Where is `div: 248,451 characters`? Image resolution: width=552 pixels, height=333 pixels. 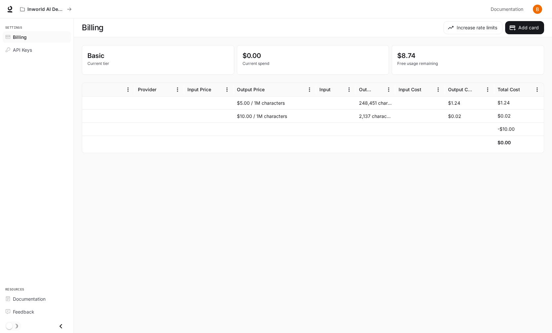
div: 248,451 characters is located at coordinates (375, 103).